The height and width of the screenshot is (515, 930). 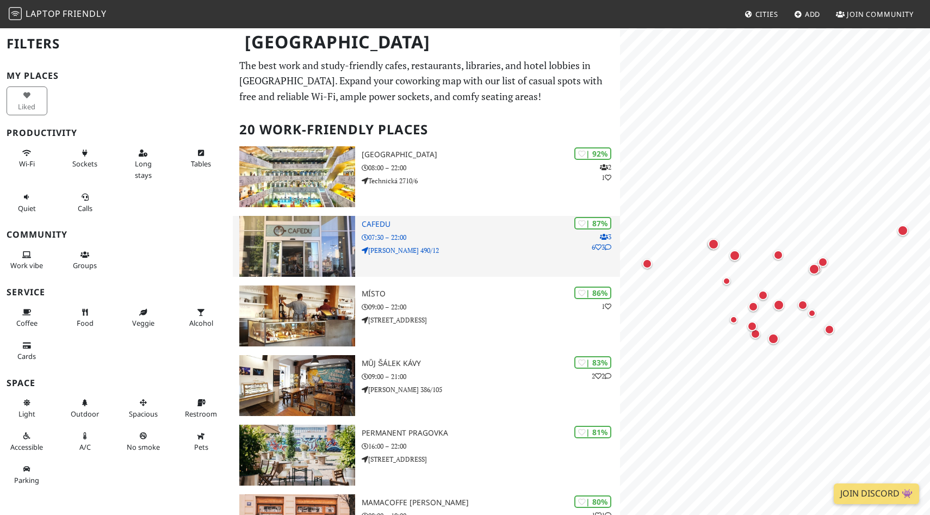 I want to click on div: | 92%, so click(x=593, y=153).